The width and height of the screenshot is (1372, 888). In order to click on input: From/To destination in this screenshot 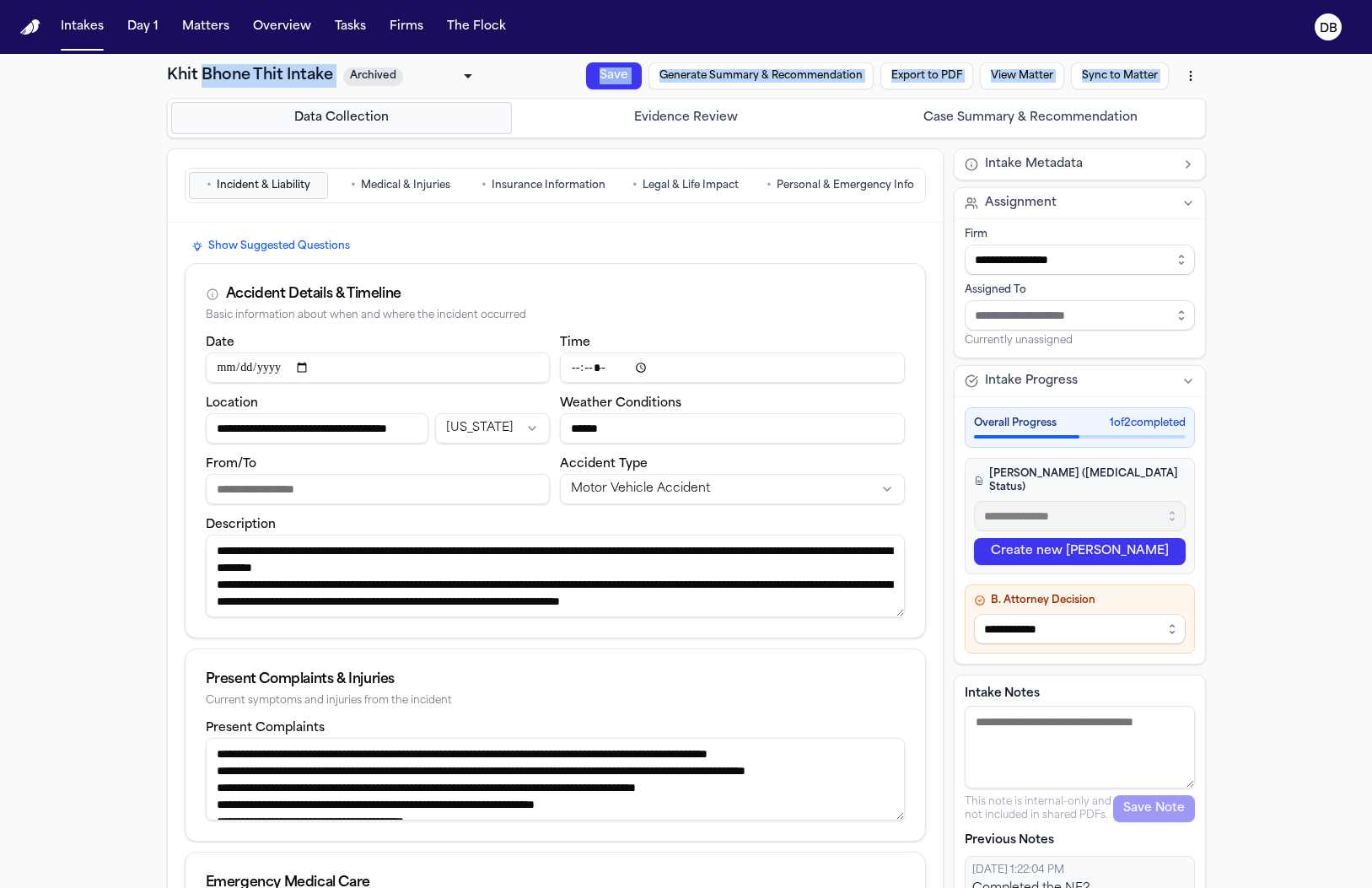, I will do `click(378, 489)`.